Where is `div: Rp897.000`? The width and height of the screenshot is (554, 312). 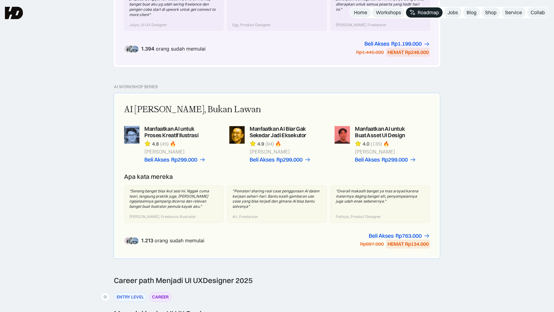
div: Rp897.000 is located at coordinates (372, 244).